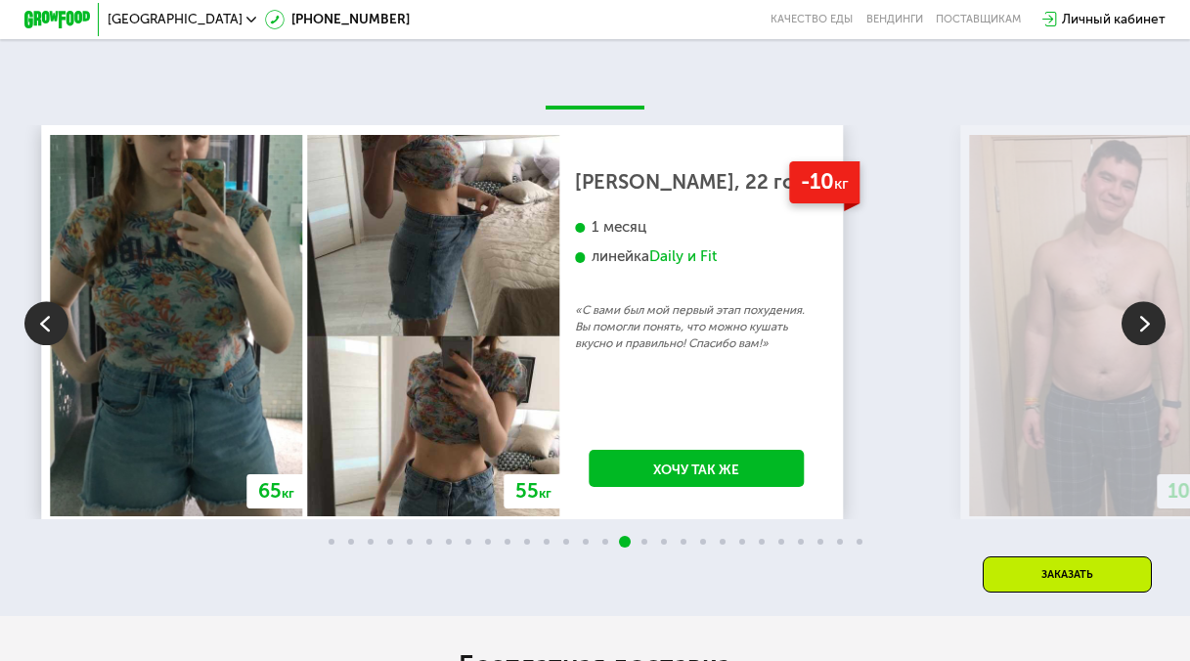  I want to click on img: Slide left, so click(46, 323).